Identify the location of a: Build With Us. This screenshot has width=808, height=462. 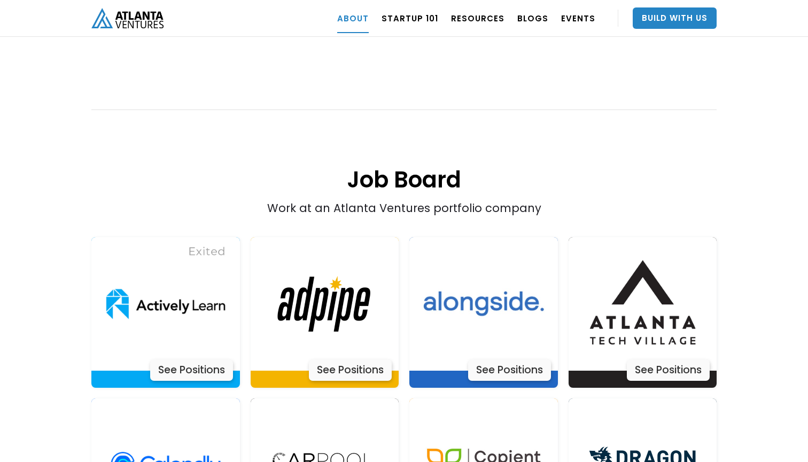
(675, 18).